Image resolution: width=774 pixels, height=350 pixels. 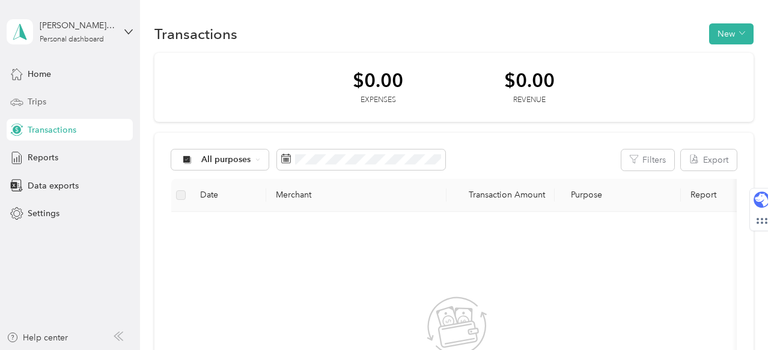 What do you see at coordinates (43, 213) in the screenshot?
I see `span: Settings` at bounding box center [43, 213].